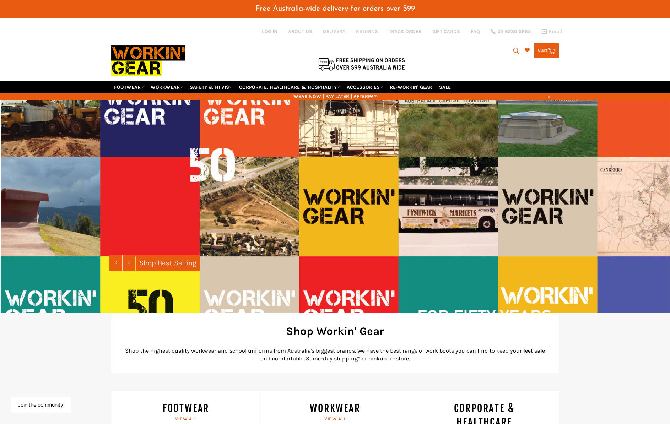  I want to click on span: Free Australia-wide delivery for orders over $99, so click(335, 9).